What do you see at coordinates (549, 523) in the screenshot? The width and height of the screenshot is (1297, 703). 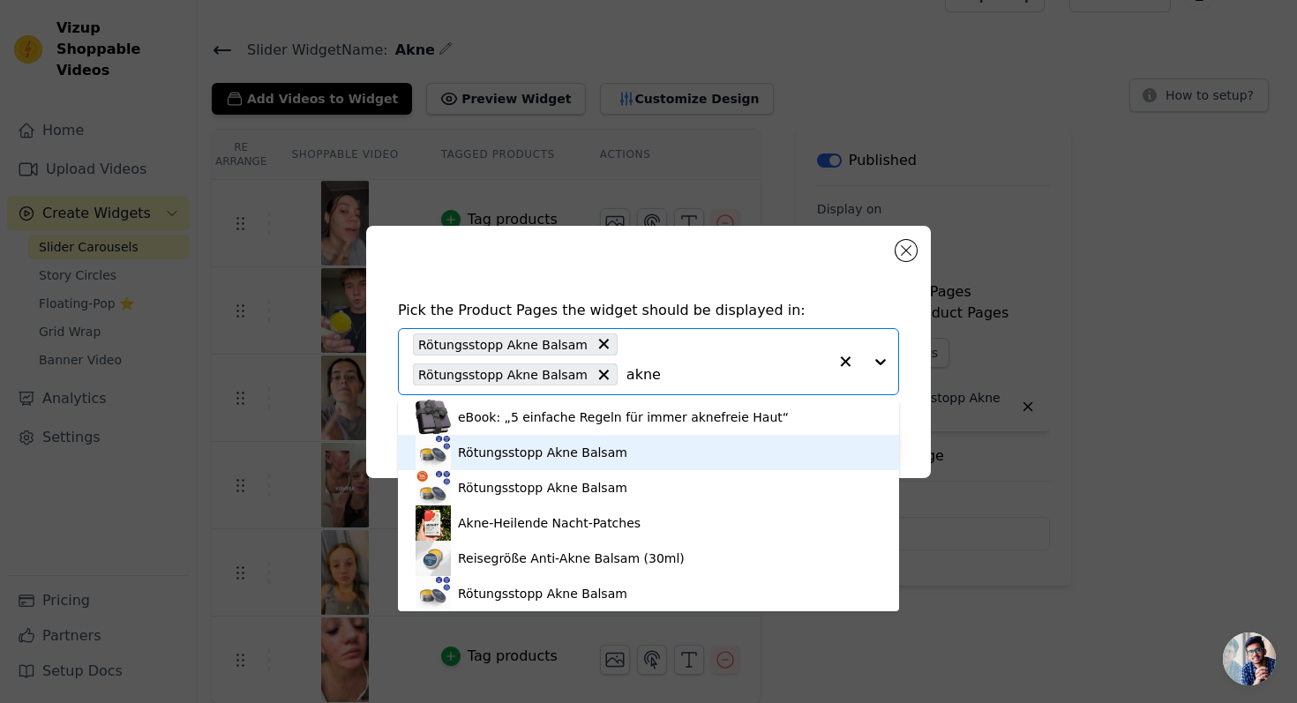 I see `div: Akne-Heilende Nacht-Patches` at bounding box center [549, 523].